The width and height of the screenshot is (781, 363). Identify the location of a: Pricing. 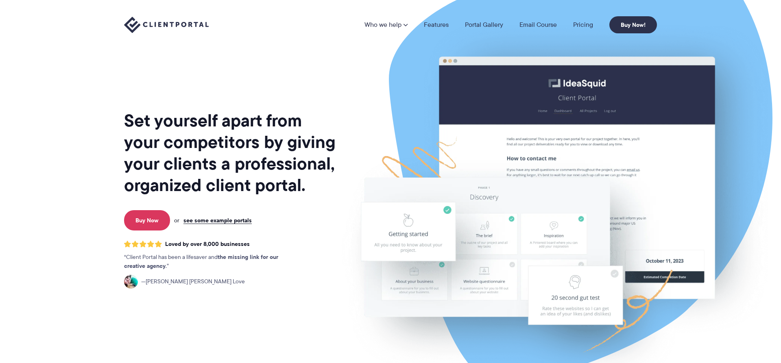
(583, 25).